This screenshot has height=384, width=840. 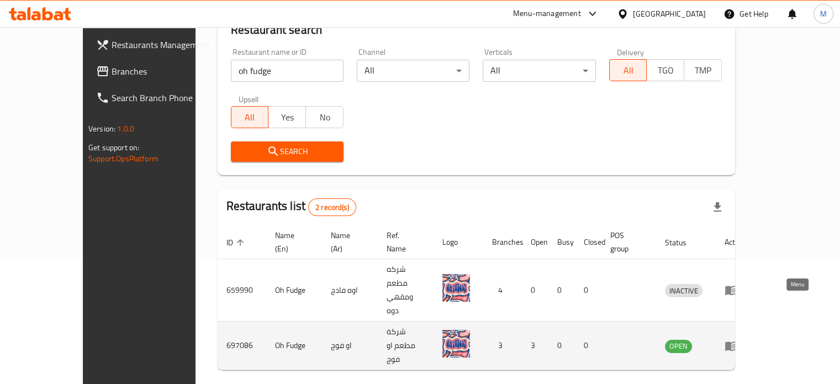 I want to click on label: Delivery, so click(x=631, y=52).